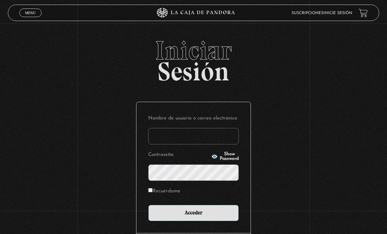 This screenshot has width=387, height=234. Describe the element at coordinates (363, 13) in the screenshot. I see `a: View your shopping cart` at that location.